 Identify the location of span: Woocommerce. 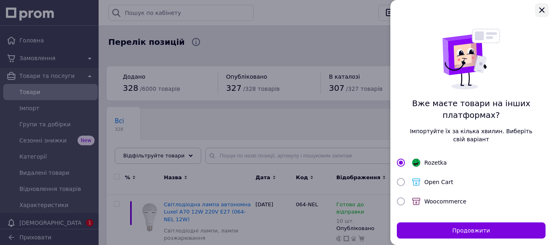
(446, 202).